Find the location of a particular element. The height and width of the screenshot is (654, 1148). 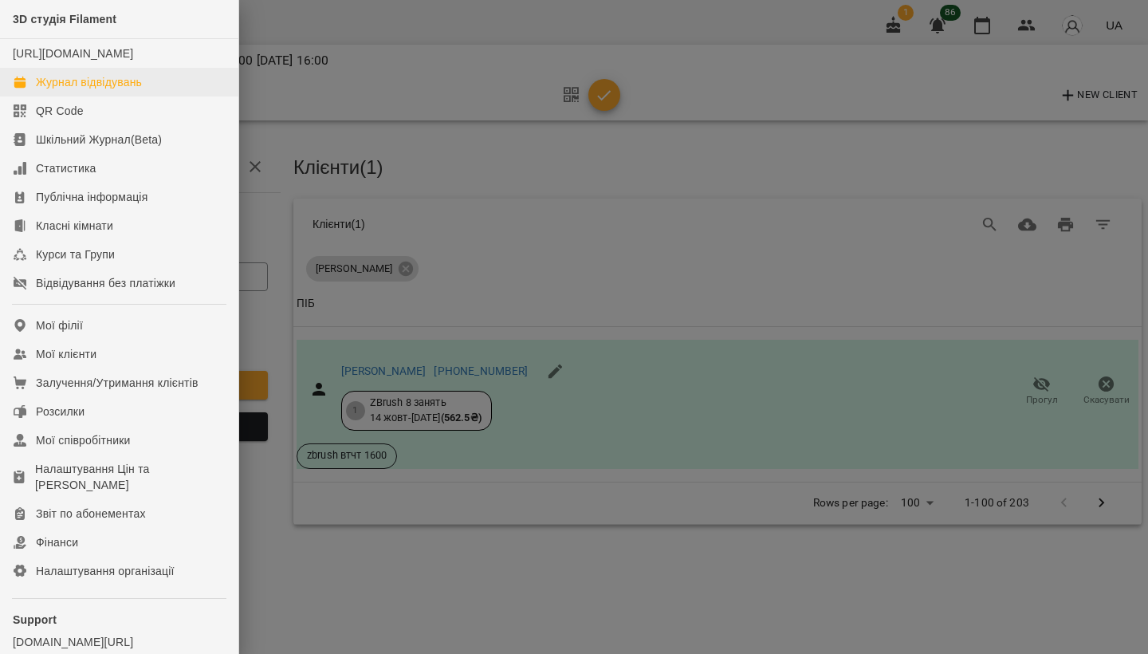

span: 3D студія Filament is located at coordinates (65, 19).